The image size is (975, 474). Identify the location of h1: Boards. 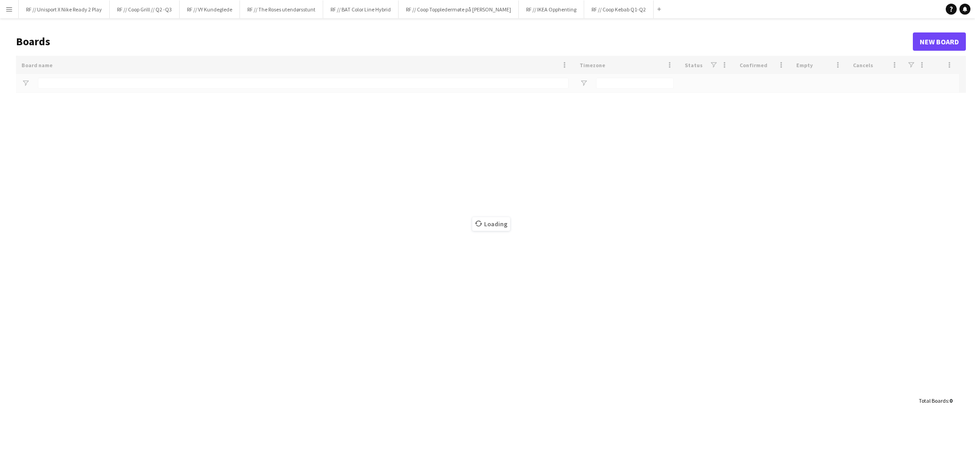
(464, 42).